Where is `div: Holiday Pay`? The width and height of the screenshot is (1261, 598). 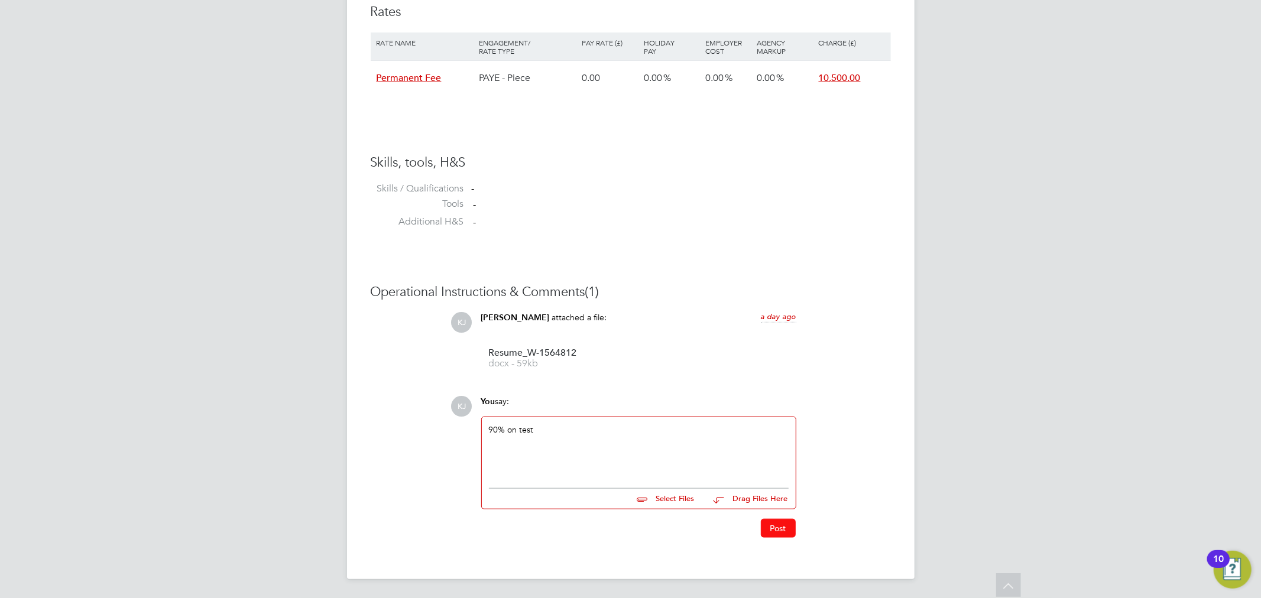 div: Holiday Pay is located at coordinates (671, 47).